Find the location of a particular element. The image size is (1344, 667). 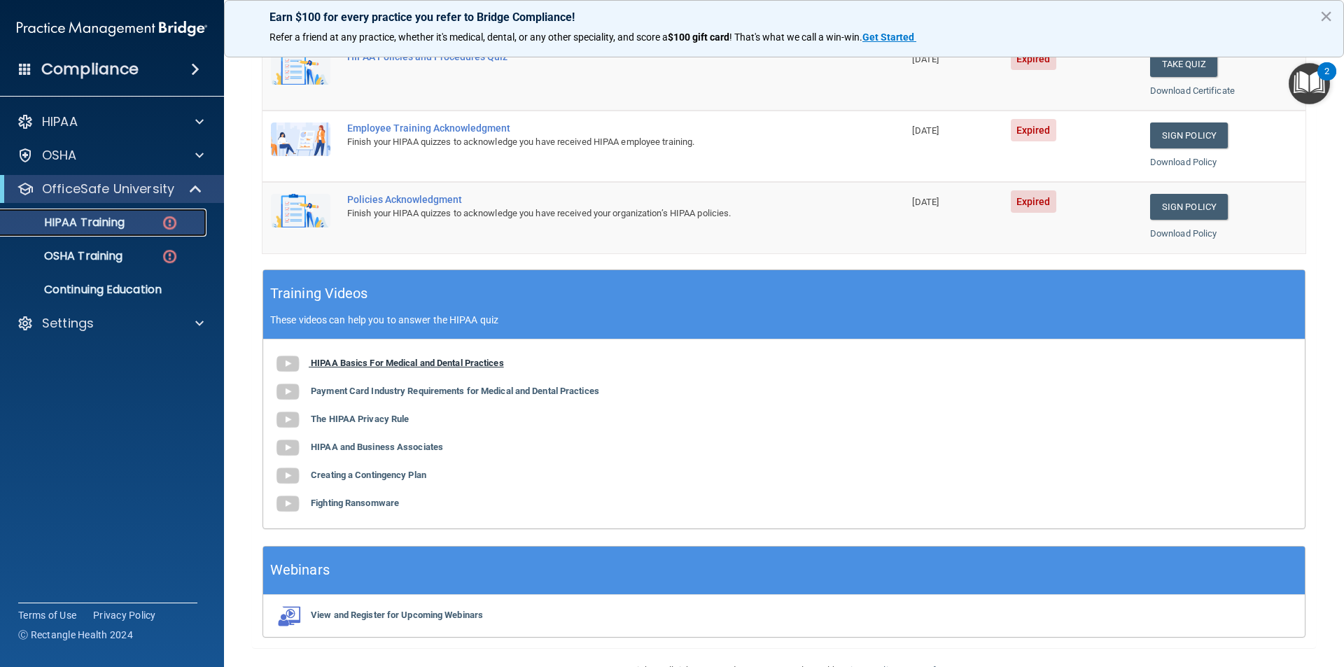

p: Continuing Education is located at coordinates (104, 290).